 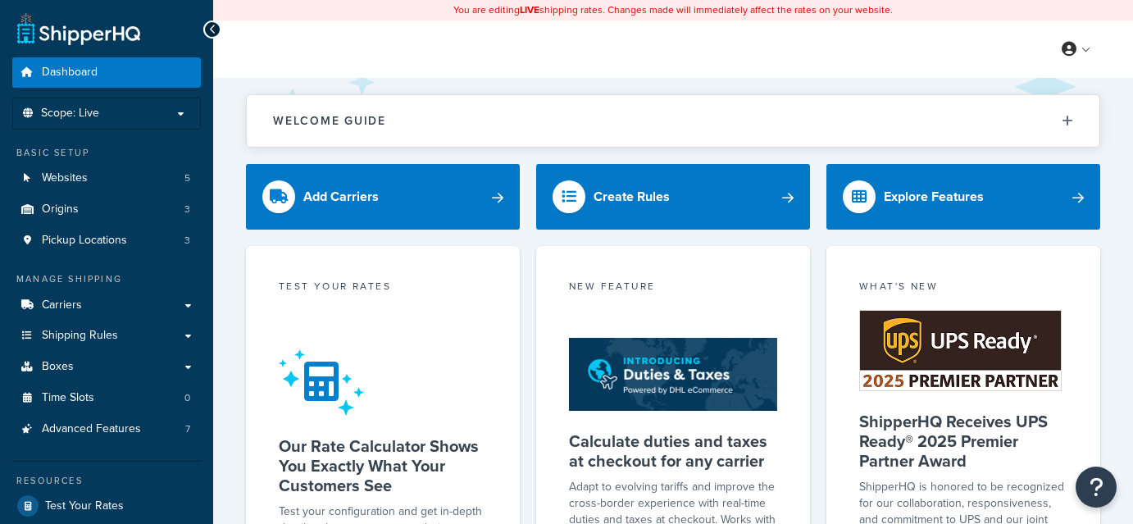 I want to click on a: Create Rules, so click(x=673, y=197).